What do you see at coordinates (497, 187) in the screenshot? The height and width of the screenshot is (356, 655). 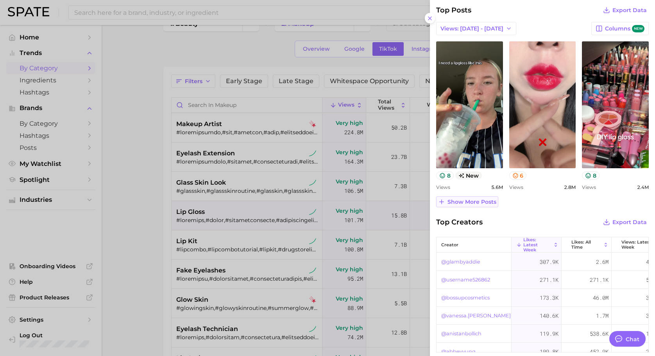 I see `span: 5.6m` at bounding box center [497, 187].